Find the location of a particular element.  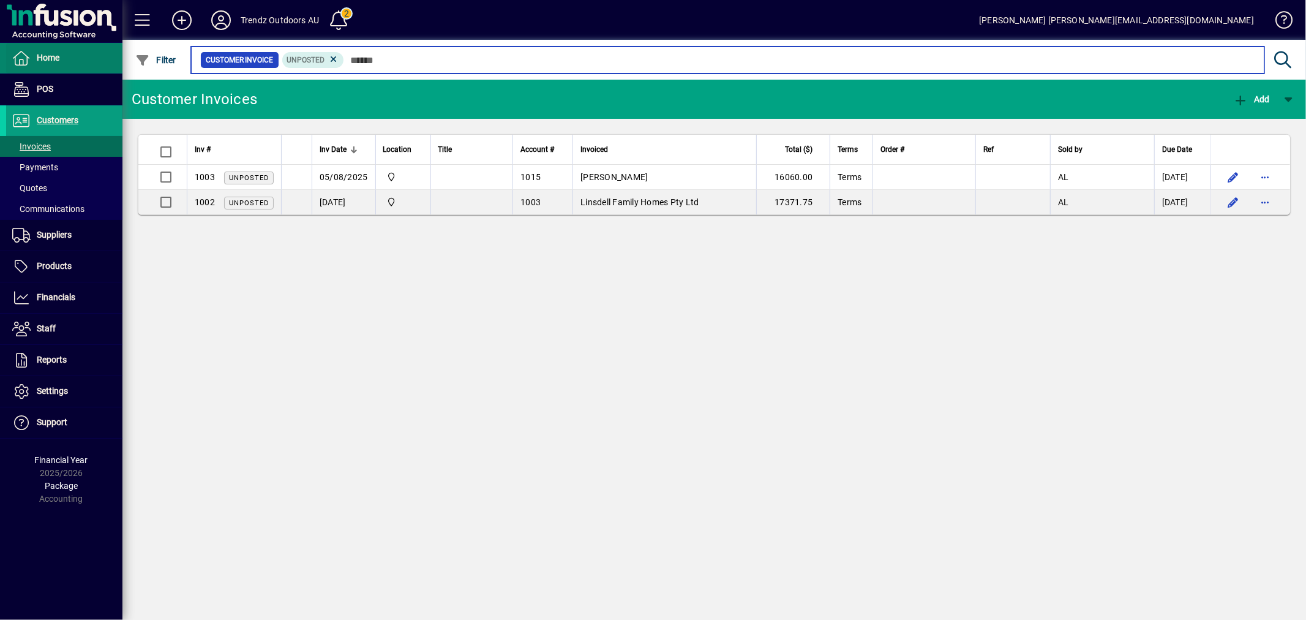

div: Total ($) is located at coordinates (794, 149).